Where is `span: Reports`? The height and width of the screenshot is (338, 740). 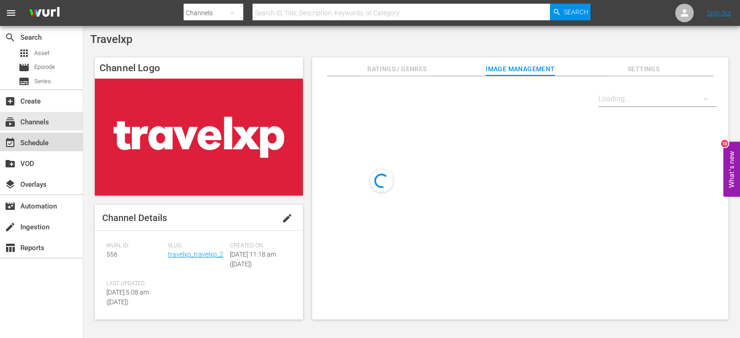 span: Reports is located at coordinates (10, 248).